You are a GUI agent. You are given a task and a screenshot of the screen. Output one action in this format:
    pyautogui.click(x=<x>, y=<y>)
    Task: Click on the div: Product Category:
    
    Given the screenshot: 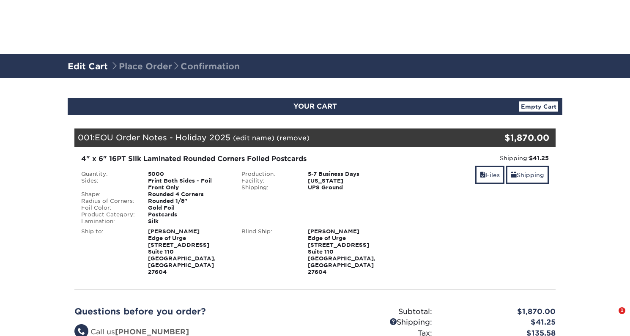 What is the action you would take?
    pyautogui.click(x=108, y=215)
    